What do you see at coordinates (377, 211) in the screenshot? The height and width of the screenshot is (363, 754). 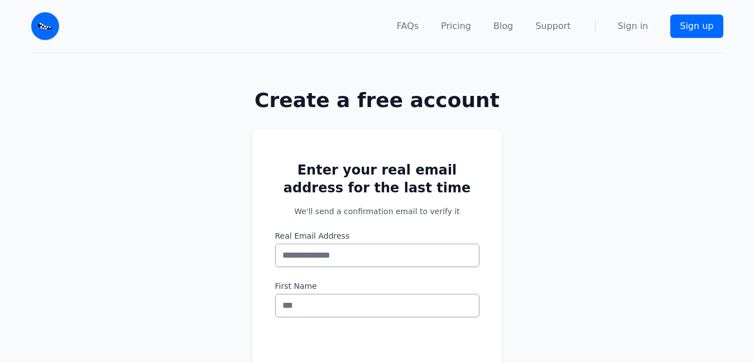 I see `p: We'll send a confirmation email to verify it` at bounding box center [377, 211].